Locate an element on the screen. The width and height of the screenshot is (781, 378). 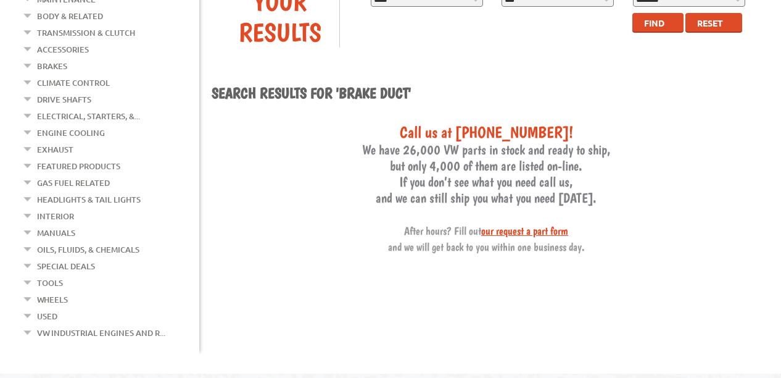
a: Transmission & Clutch is located at coordinates (86, 33).